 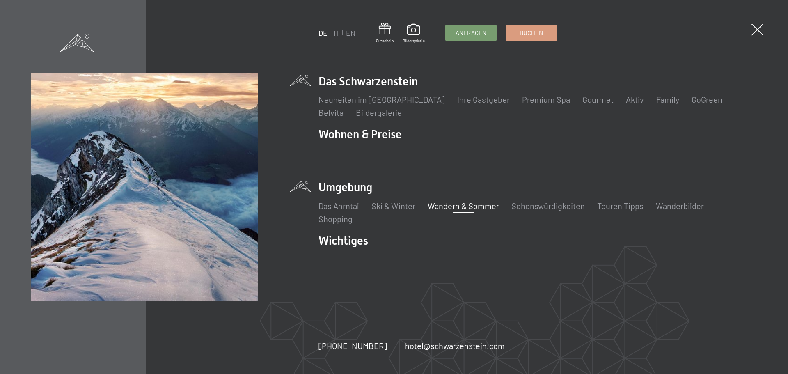 I want to click on a: Sehenswürdigkeiten, so click(x=548, y=206).